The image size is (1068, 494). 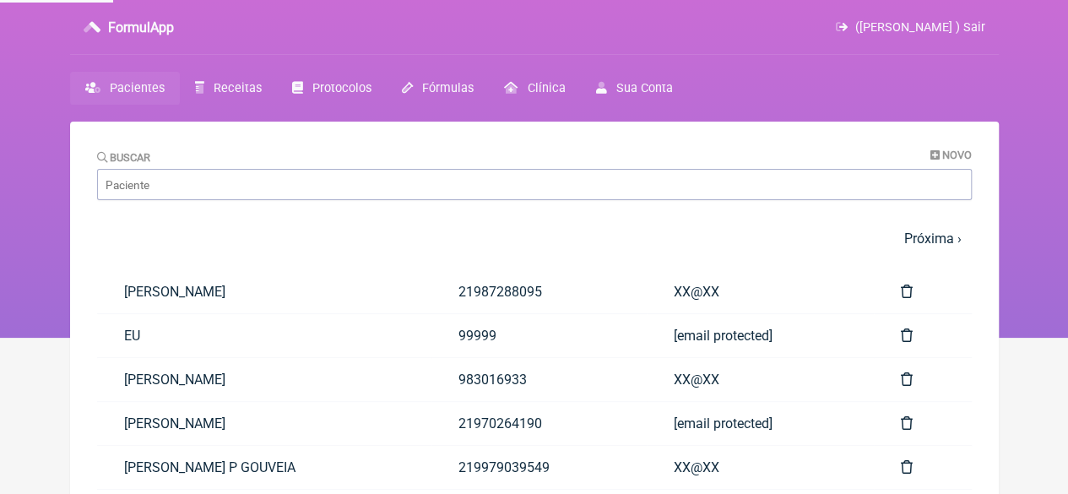 I want to click on h3: FormulApp, so click(x=141, y=27).